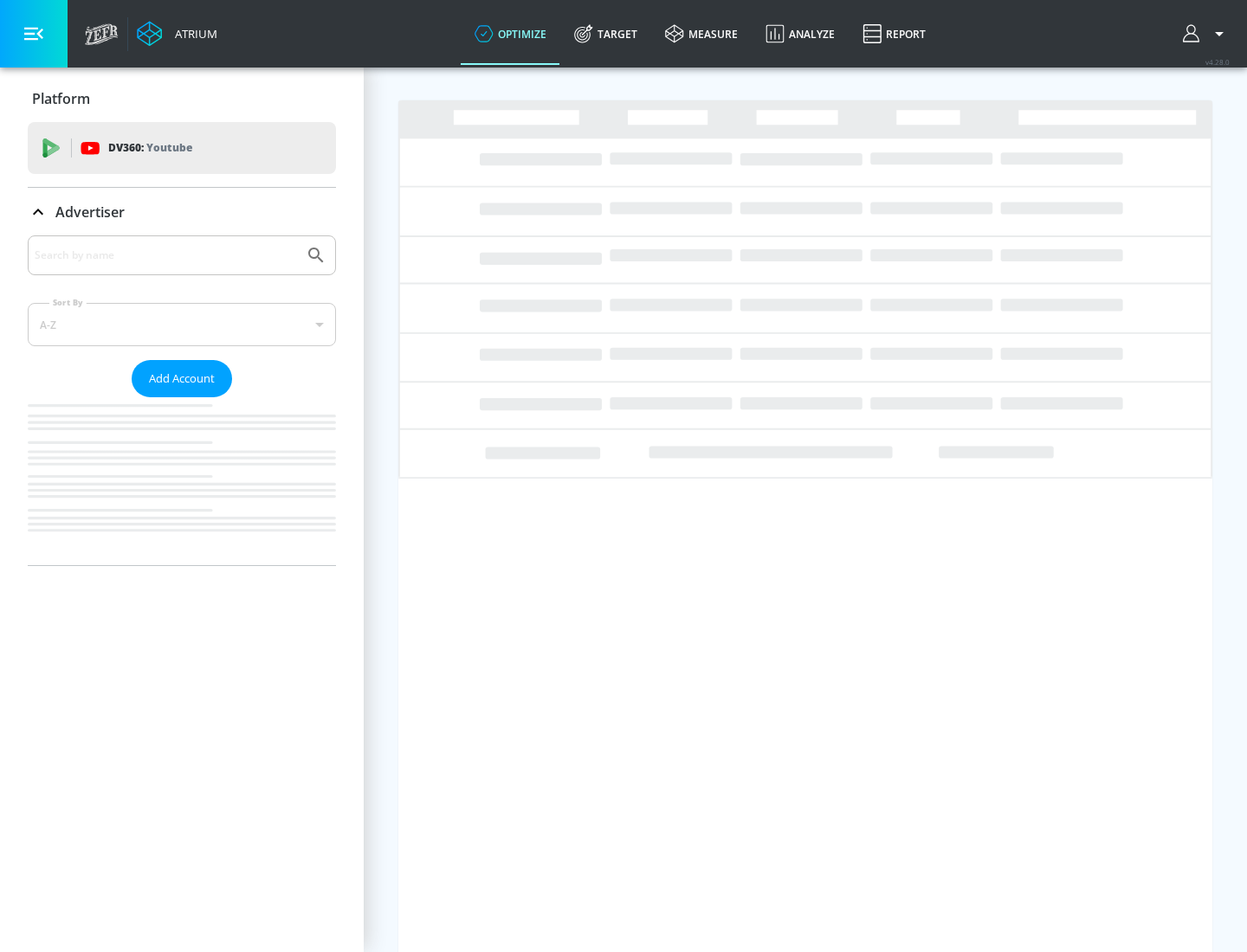 The height and width of the screenshot is (952, 1247). I want to click on a: Analyze, so click(800, 34).